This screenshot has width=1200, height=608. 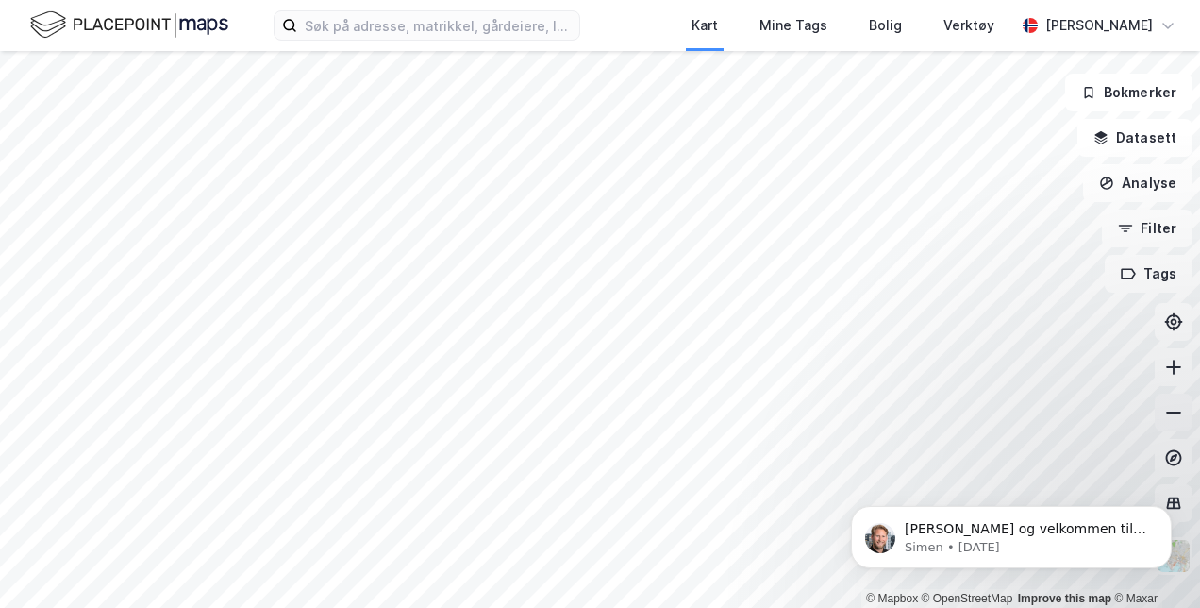 What do you see at coordinates (969, 25) in the screenshot?
I see `div: Verktøy` at bounding box center [969, 25].